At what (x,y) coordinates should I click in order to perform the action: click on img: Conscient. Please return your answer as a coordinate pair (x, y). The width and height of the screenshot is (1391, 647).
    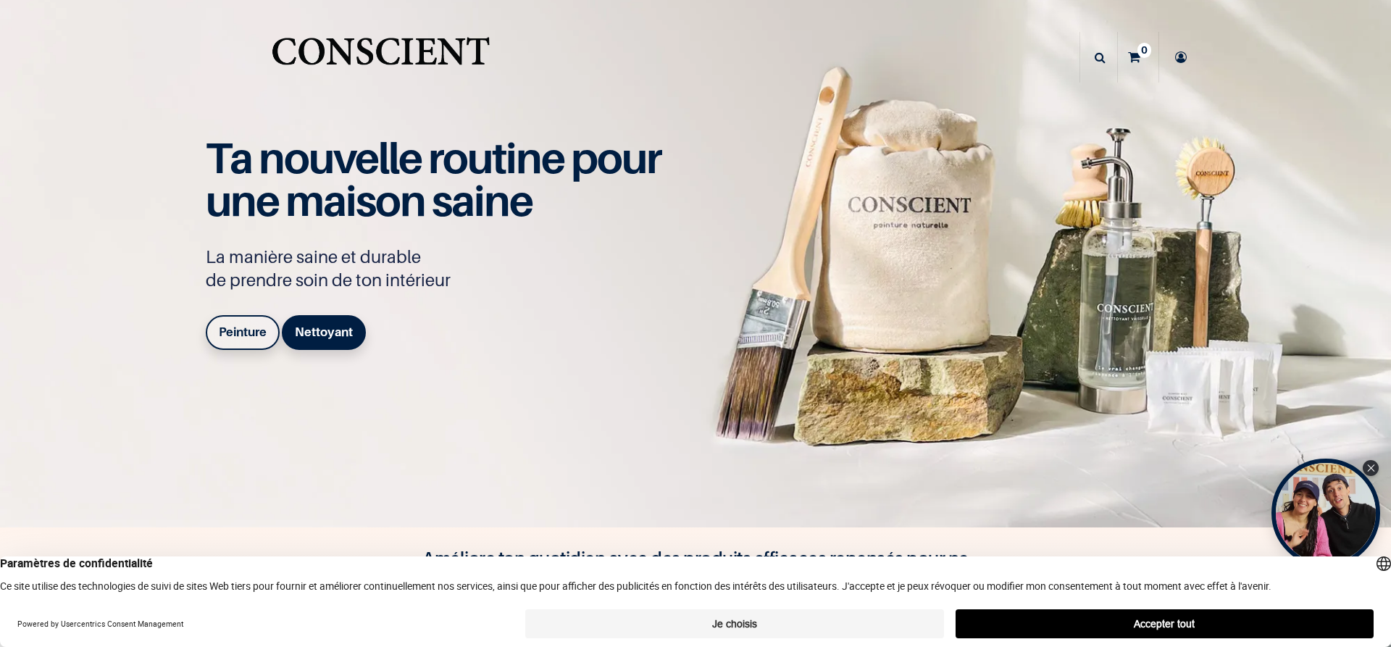
    Looking at the image, I should click on (380, 57).